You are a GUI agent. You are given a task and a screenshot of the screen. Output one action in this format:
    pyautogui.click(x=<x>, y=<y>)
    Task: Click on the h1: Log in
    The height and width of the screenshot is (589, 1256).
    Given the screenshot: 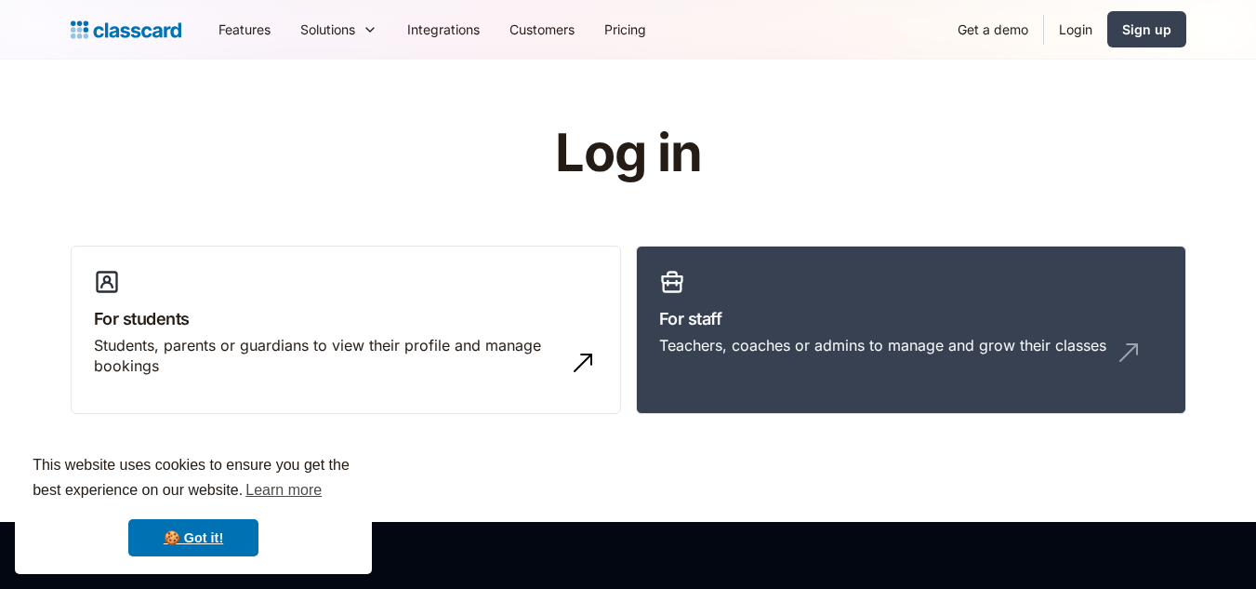 What is the action you would take?
    pyautogui.click(x=628, y=153)
    